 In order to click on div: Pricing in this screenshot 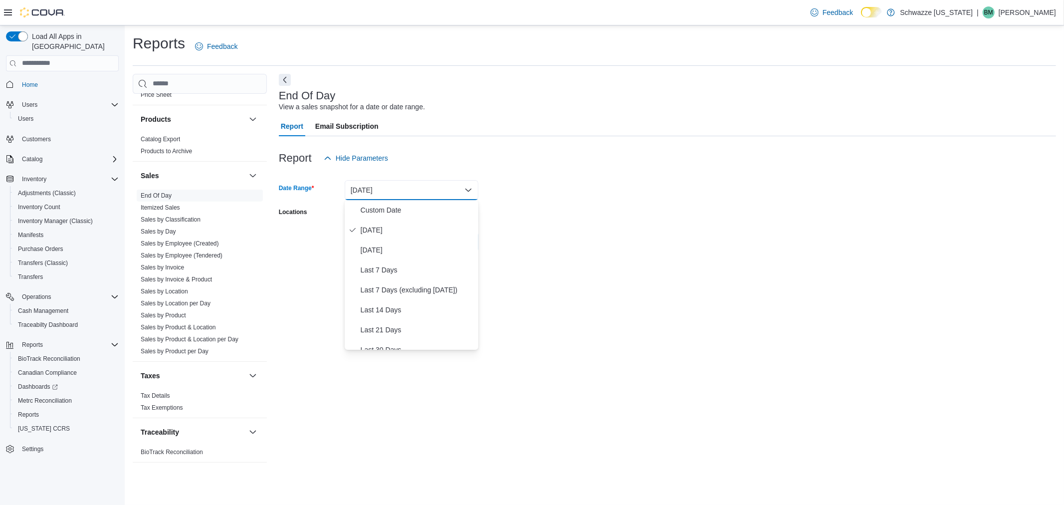, I will do `click(199, 97)`.